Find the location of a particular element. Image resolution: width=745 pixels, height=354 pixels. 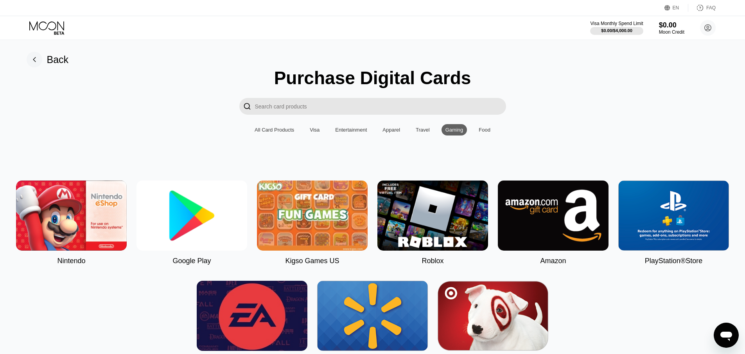

div: Kigso Games US is located at coordinates (312, 260).